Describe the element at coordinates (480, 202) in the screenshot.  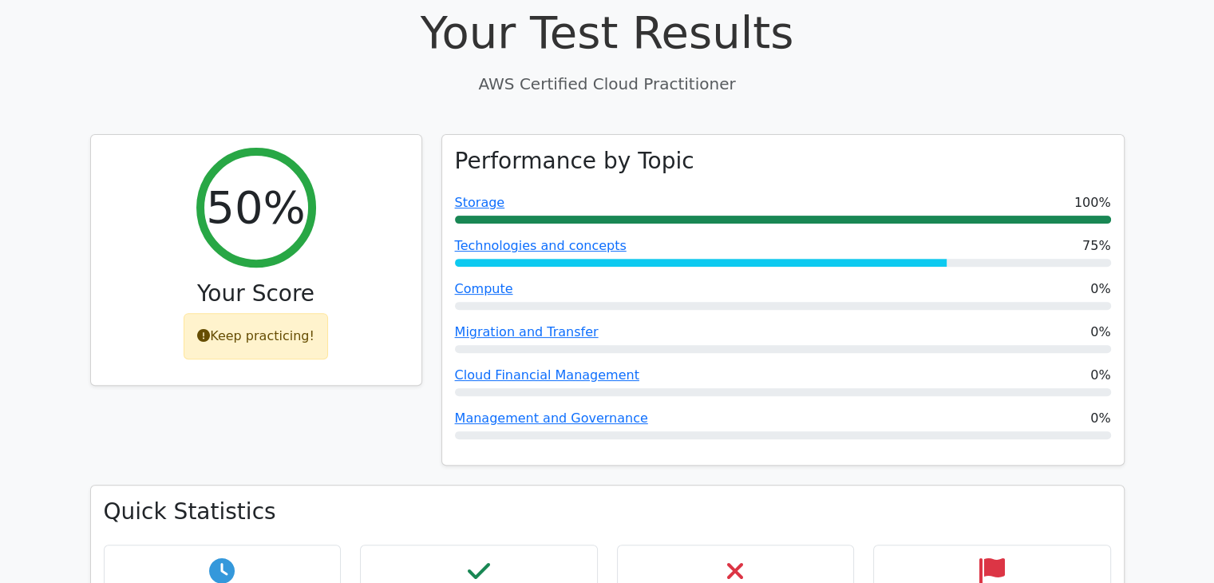
I see `a: Storage` at that location.